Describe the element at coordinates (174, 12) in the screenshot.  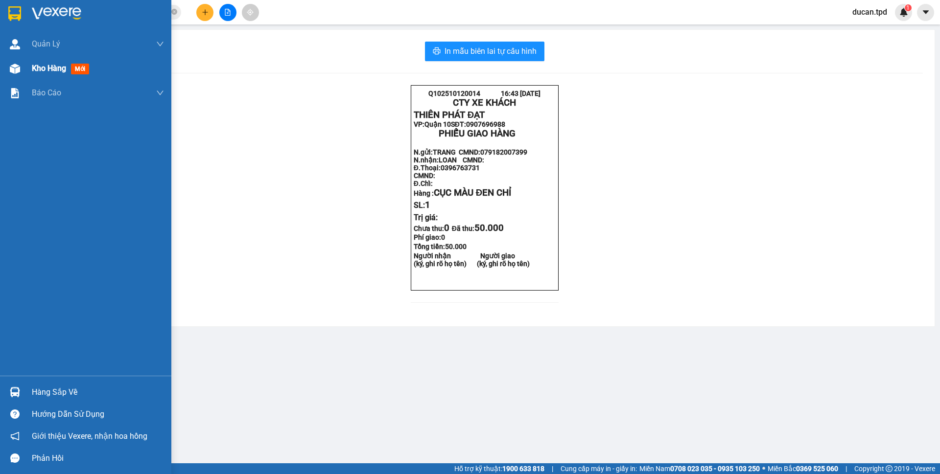
I see `span: close-circle` at that location.